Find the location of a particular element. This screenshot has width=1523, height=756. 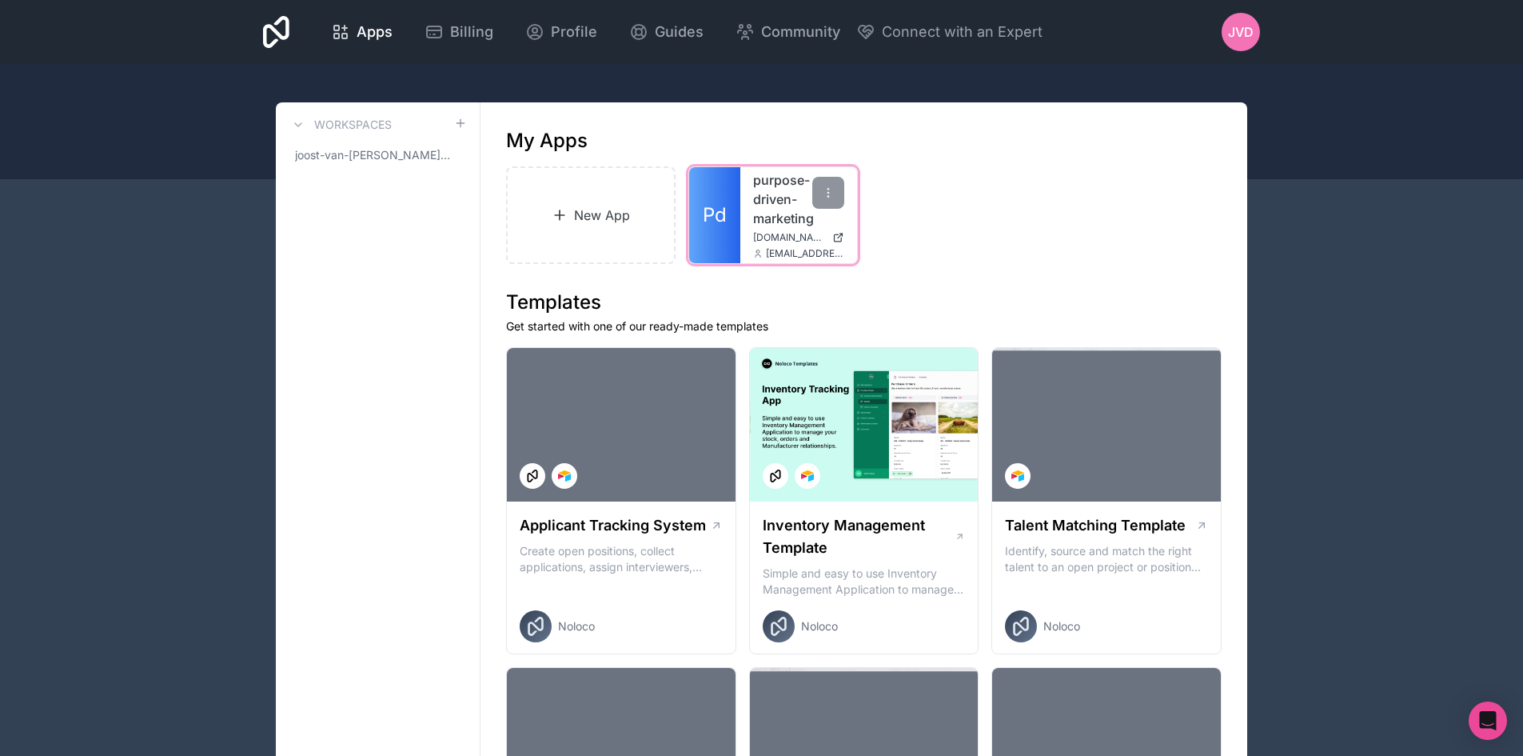

h1: Inventory Management Template is located at coordinates (859, 537).